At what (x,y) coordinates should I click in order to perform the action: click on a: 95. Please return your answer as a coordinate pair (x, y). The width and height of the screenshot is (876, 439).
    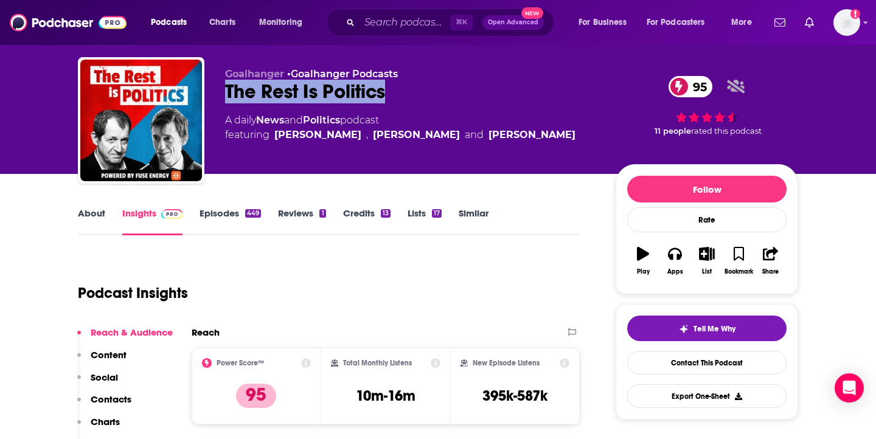
    Looking at the image, I should click on (690, 86).